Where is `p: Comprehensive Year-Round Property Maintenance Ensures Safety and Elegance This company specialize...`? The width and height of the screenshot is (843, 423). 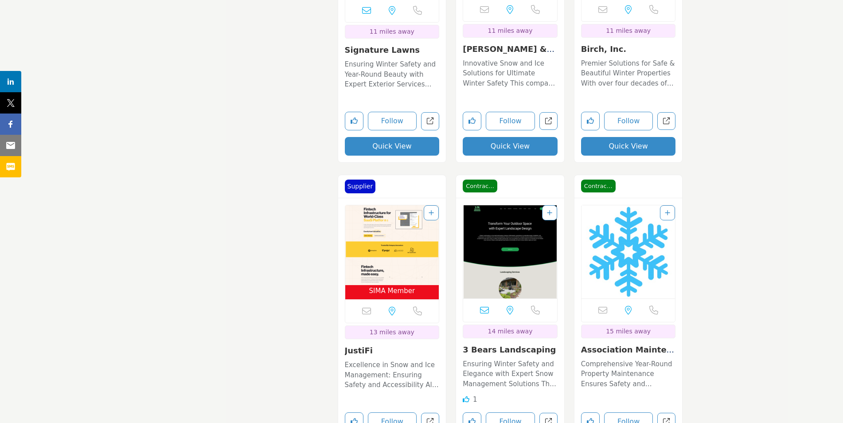 p: Comprehensive Year-Round Property Maintenance Ensures Safety and Elegance This company specialize... is located at coordinates (629, 374).